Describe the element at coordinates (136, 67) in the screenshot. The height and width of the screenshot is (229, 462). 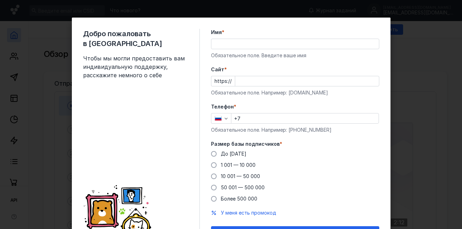
I see `span: Чтобы мы могли предоставить вам индивидуальную поддержку, расскажите немного о себе` at that location.